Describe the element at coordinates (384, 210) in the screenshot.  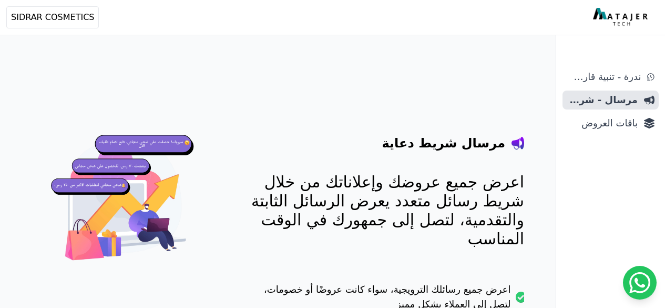
I see `p: اعرض جميع عروضك وإعلاناتك من خلال شريط رسائل متعدد يعرض الرسائل الثابتة والتقدمية، لتصل إلى جمهور...` at that location.